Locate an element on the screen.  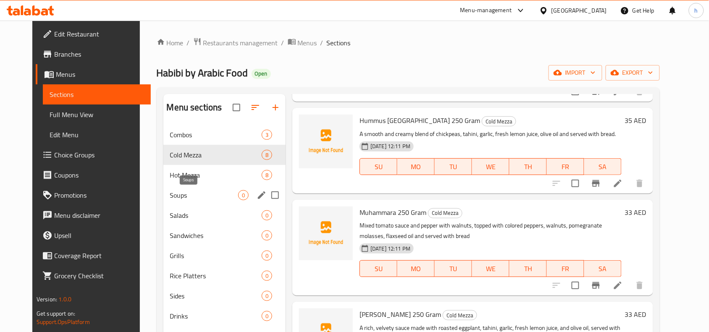
div: Salads0 is located at coordinates (225, 215).